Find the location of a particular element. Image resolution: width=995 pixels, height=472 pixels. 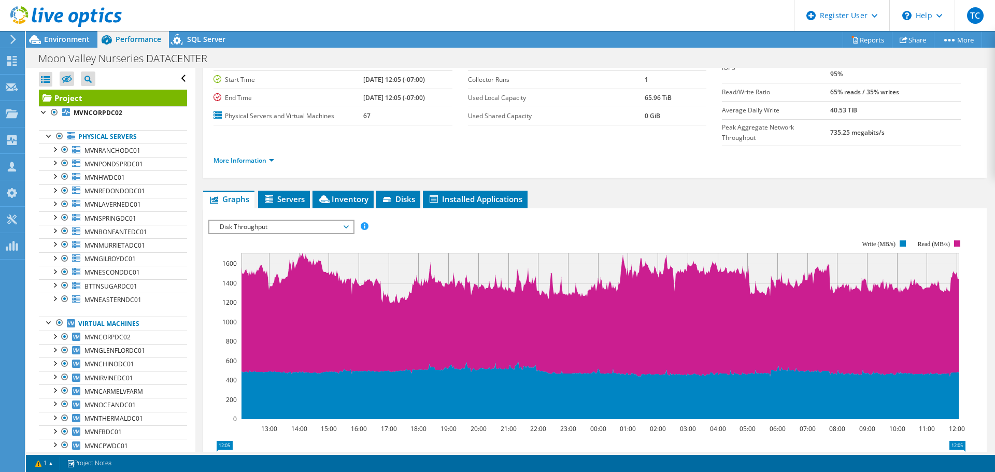

a: MVNFBDC01 is located at coordinates (113, 432).